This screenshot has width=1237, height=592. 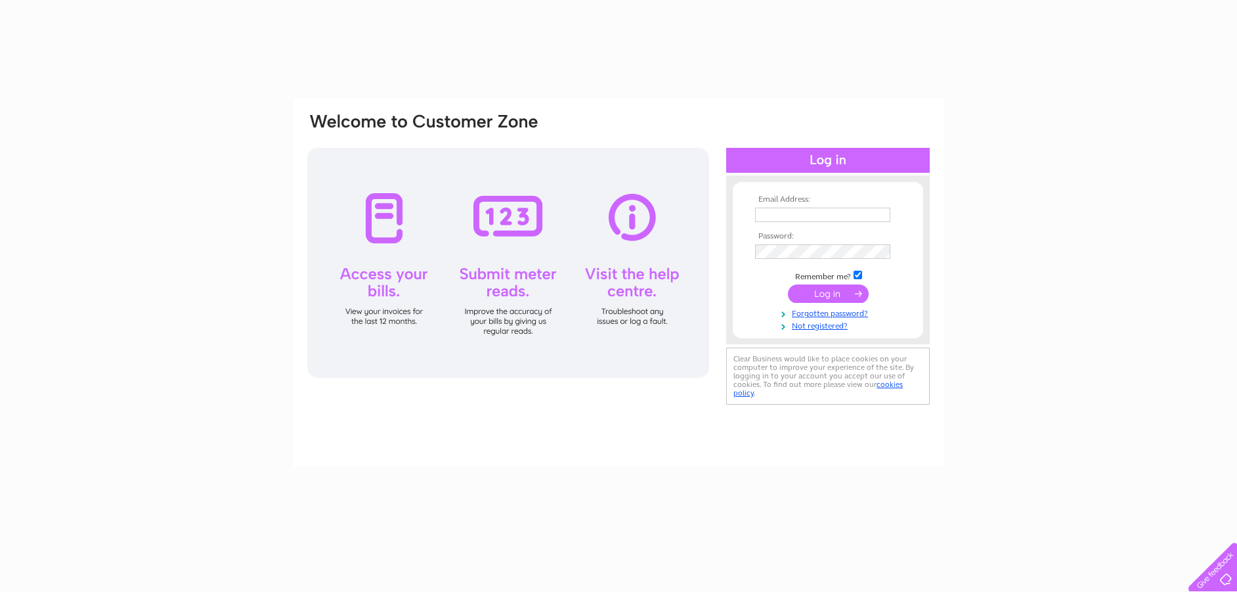 What do you see at coordinates (829, 324) in the screenshot?
I see `a: Not registered?` at bounding box center [829, 324].